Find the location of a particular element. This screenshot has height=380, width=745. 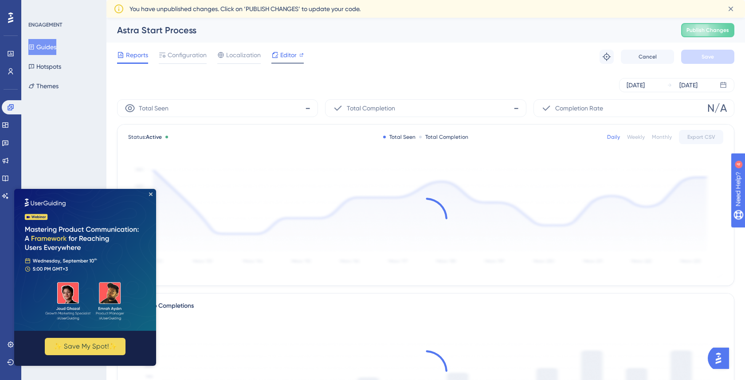

button: Save is located at coordinates (708, 57).